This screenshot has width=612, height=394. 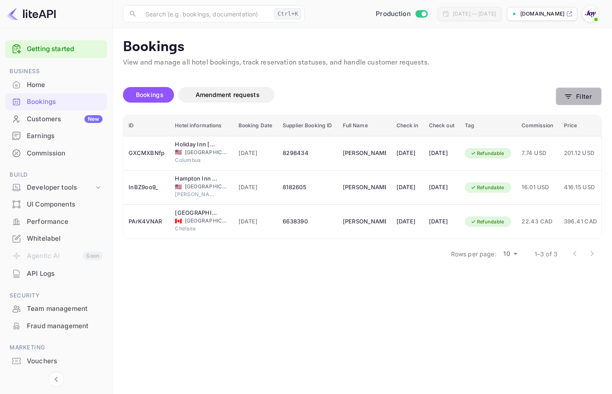 I want to click on th: Check in, so click(x=407, y=125).